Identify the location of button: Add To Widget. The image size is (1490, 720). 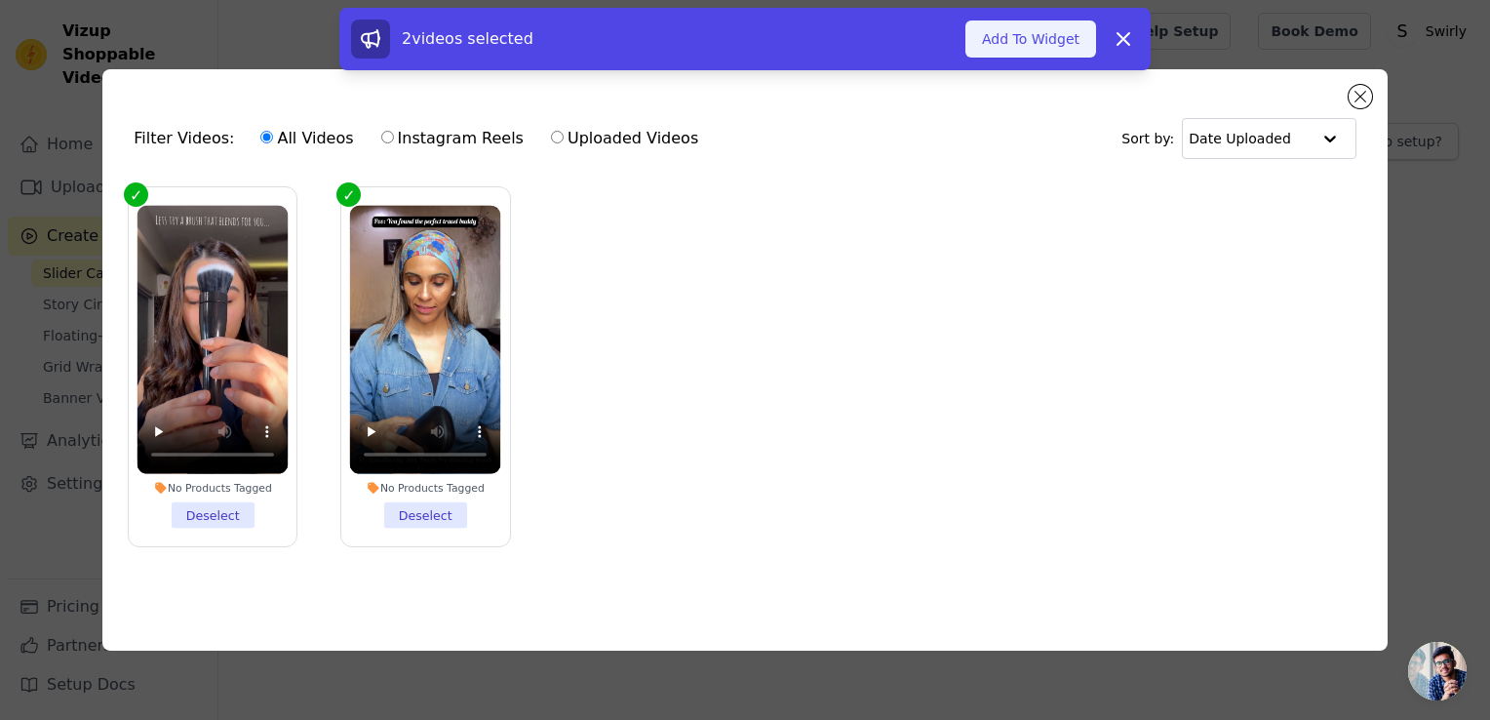
(1031, 39).